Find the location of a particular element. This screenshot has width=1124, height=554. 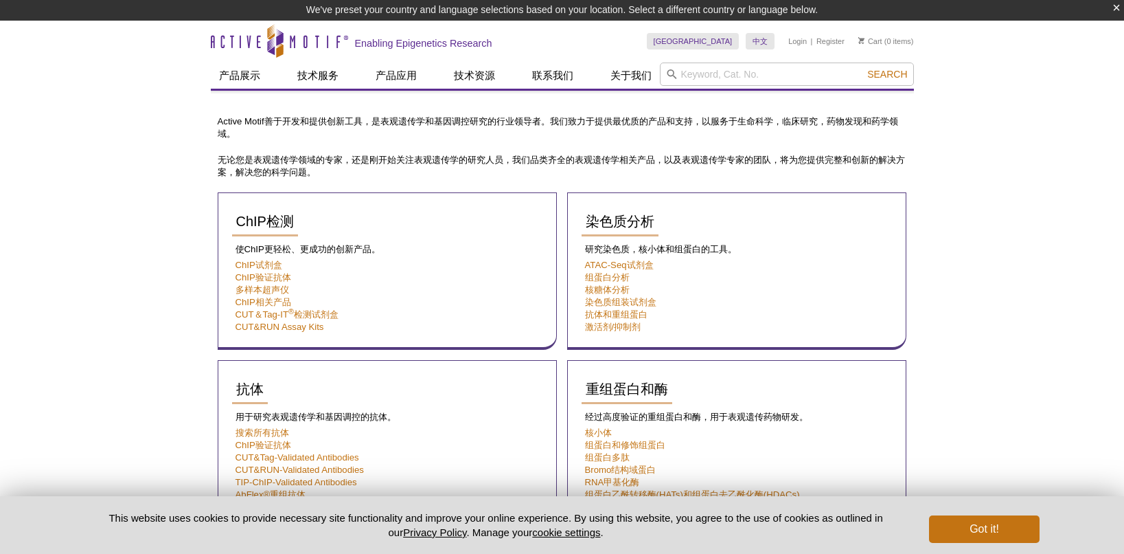

a: 搜索所有抗体 is located at coordinates (262, 432).